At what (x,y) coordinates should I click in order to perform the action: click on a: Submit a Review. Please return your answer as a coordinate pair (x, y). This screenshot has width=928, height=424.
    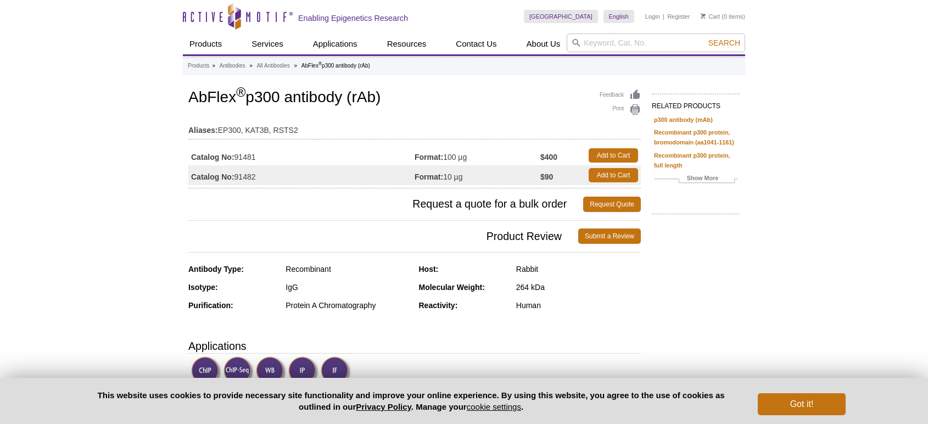
    Looking at the image, I should click on (609, 236).